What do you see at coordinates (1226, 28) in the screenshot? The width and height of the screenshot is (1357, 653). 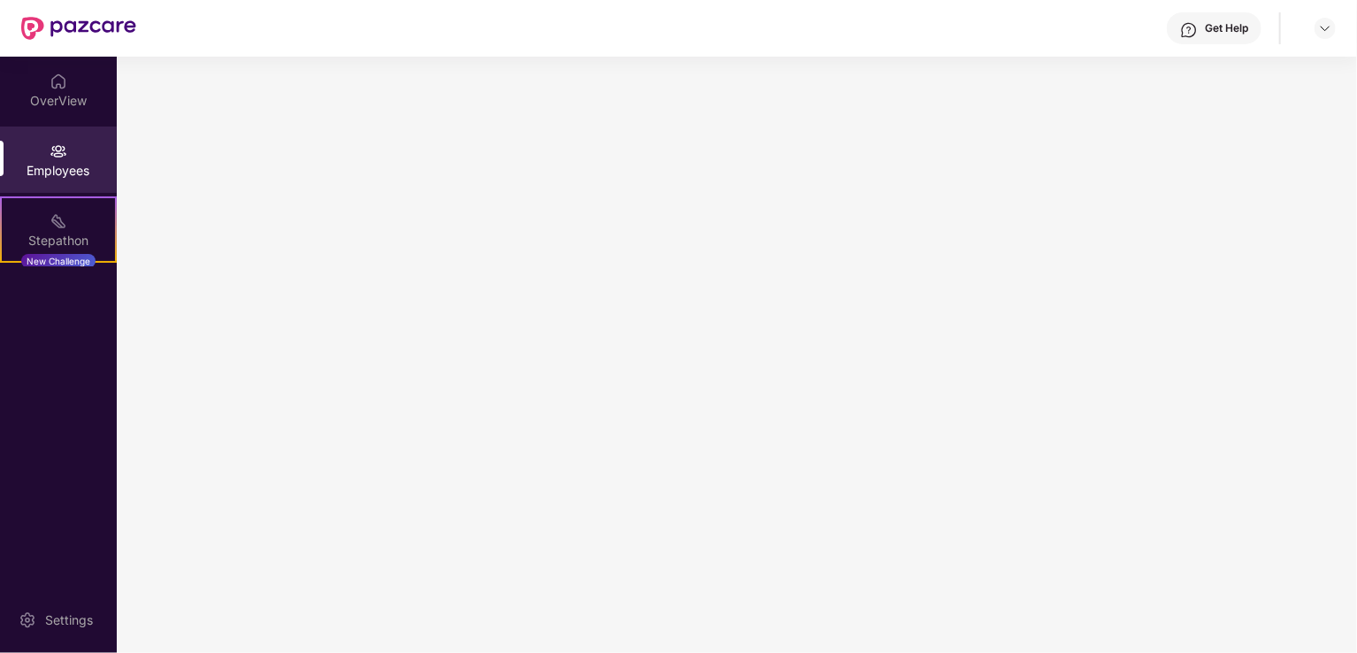 I see `div: Get Help` at bounding box center [1226, 28].